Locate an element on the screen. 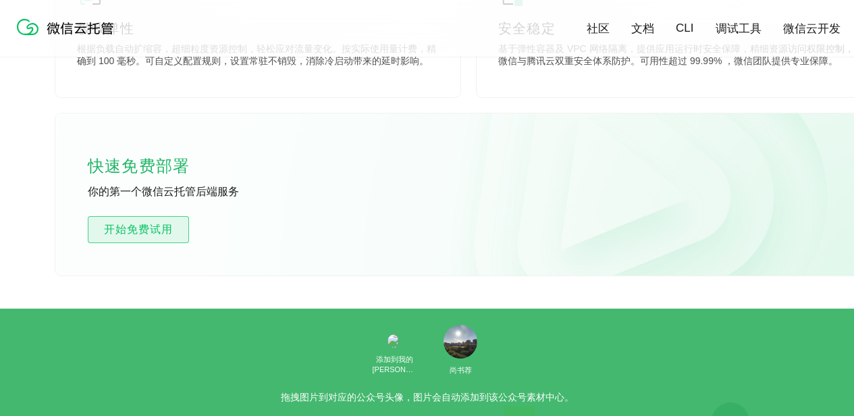  a: 微信云托管 is located at coordinates (68, 36).